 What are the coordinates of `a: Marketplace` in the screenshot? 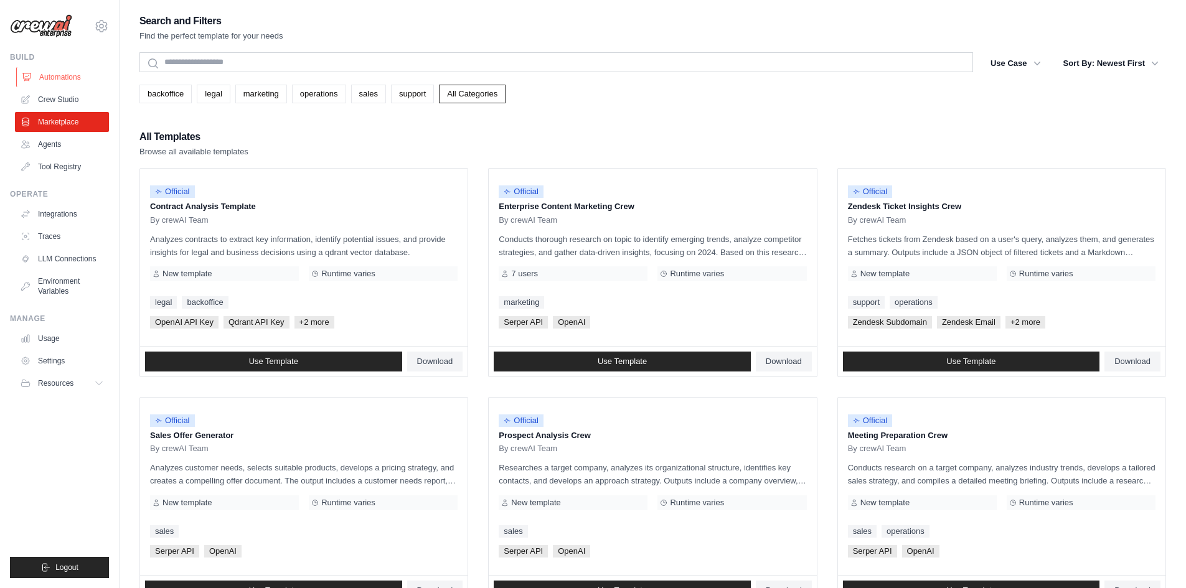 It's located at (62, 122).